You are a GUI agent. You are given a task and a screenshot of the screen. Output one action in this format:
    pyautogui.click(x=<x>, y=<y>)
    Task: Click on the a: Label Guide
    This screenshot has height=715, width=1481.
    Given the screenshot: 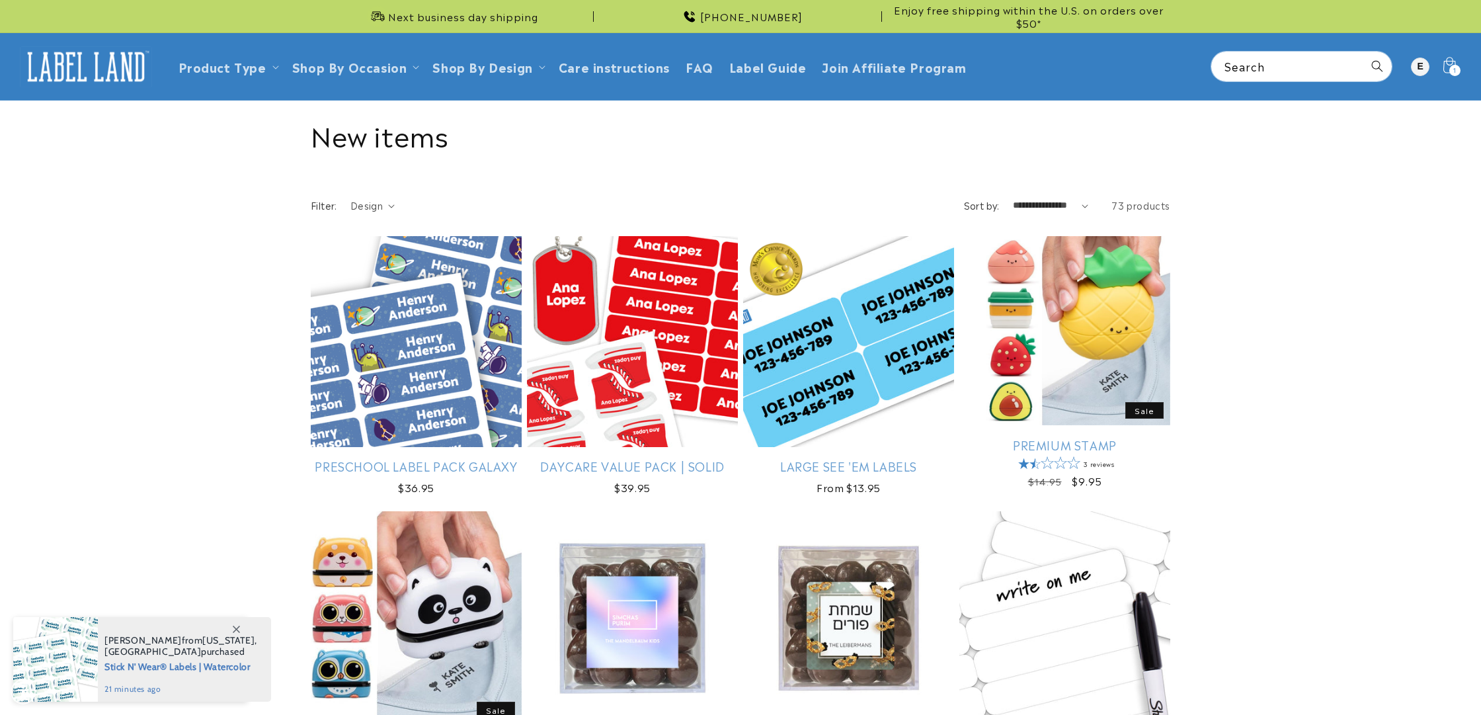 What is the action you would take?
    pyautogui.click(x=768, y=66)
    